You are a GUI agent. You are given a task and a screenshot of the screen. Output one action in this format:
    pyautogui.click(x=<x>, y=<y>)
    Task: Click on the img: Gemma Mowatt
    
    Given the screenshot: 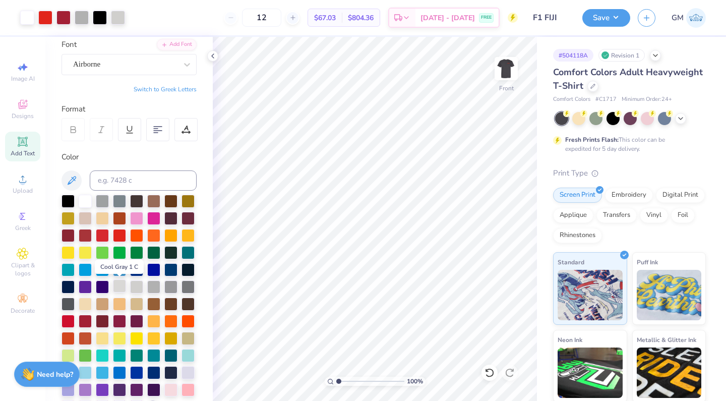 What is the action you would take?
    pyautogui.click(x=696, y=18)
    